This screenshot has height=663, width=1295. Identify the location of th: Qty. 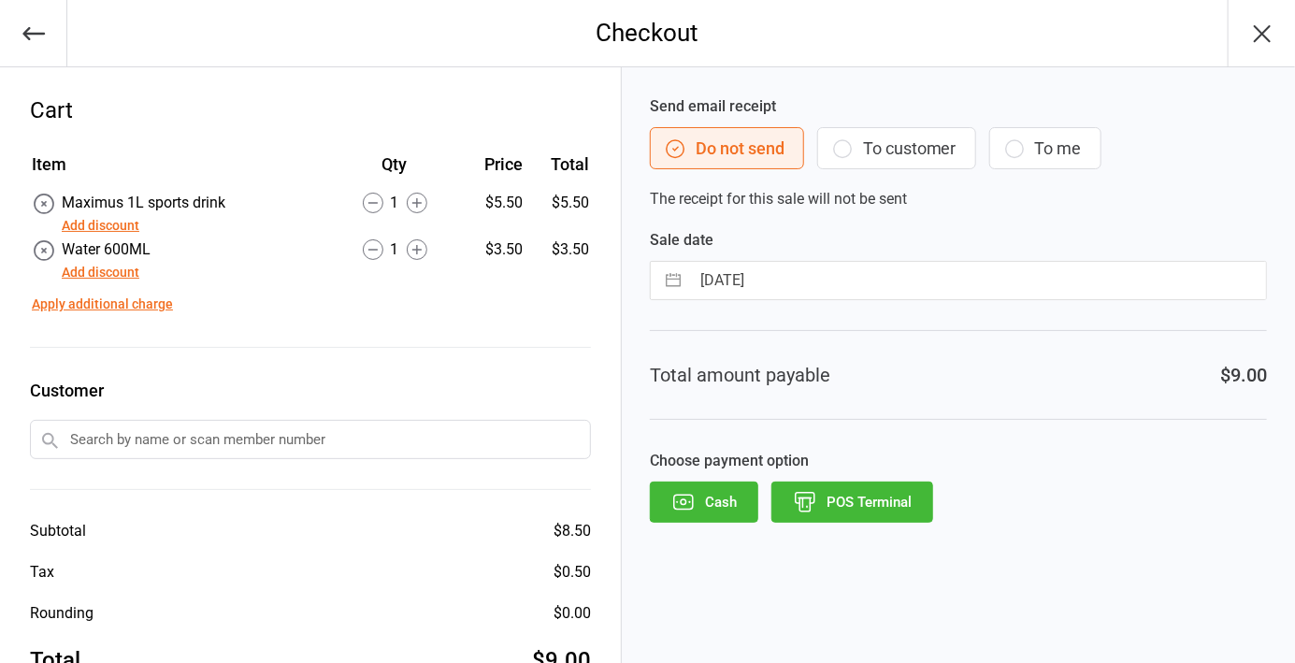
(395, 170).